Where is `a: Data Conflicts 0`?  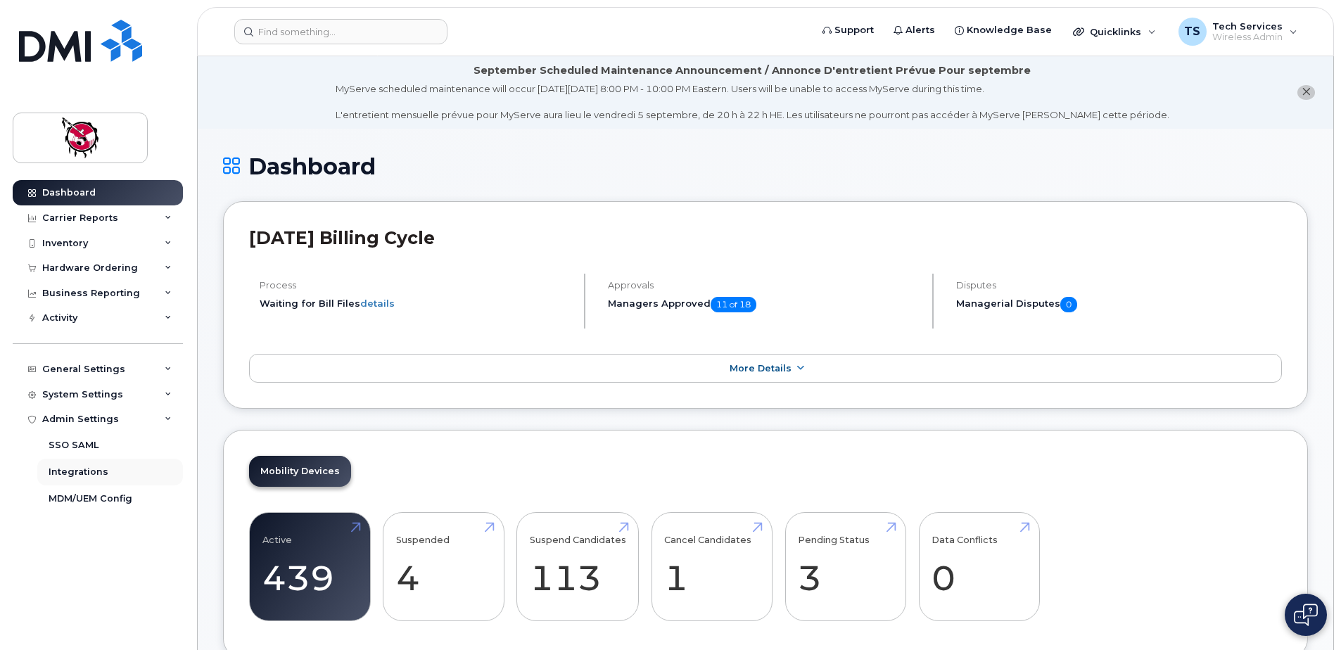
a: Data Conflicts 0 is located at coordinates (979, 567).